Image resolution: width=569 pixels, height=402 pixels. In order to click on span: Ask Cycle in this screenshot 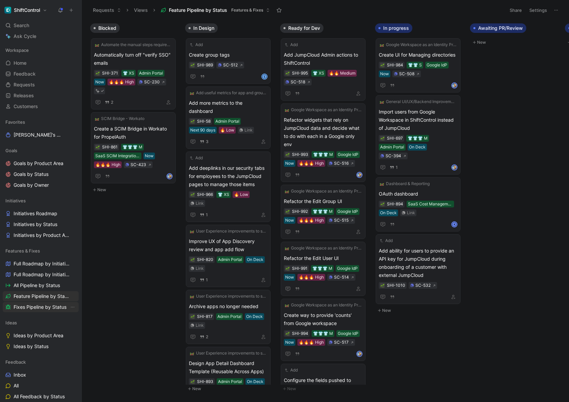, I will do `click(25, 36)`.